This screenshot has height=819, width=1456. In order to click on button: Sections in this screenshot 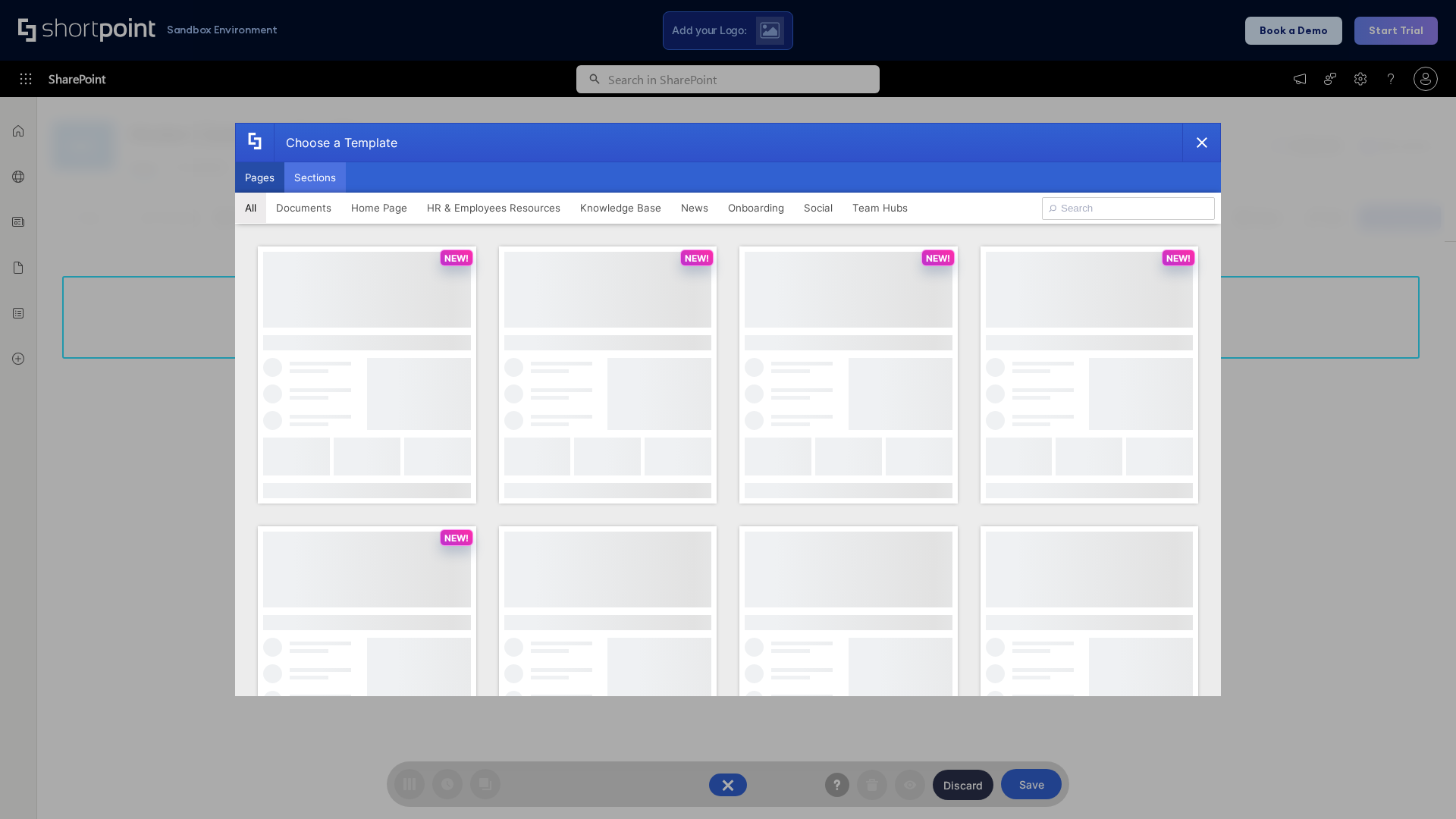, I will do `click(315, 177)`.